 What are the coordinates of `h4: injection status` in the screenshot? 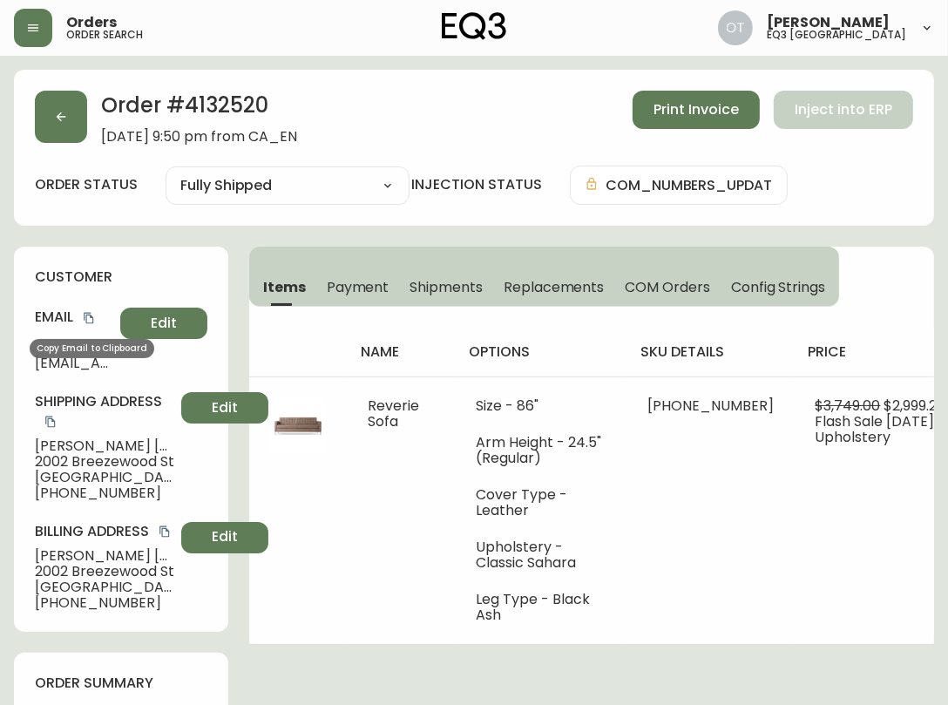 It's located at (477, 185).